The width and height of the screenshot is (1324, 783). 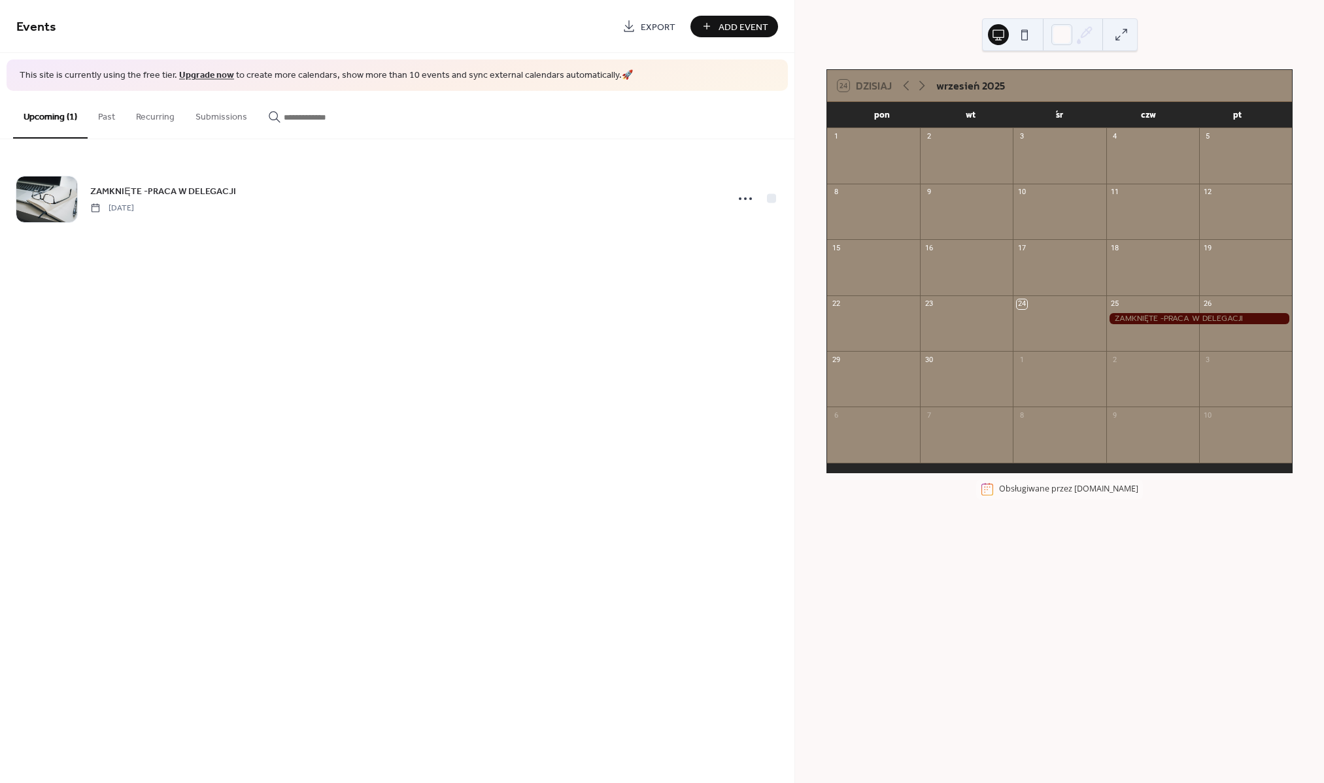 What do you see at coordinates (649, 26) in the screenshot?
I see `a: Export` at bounding box center [649, 26].